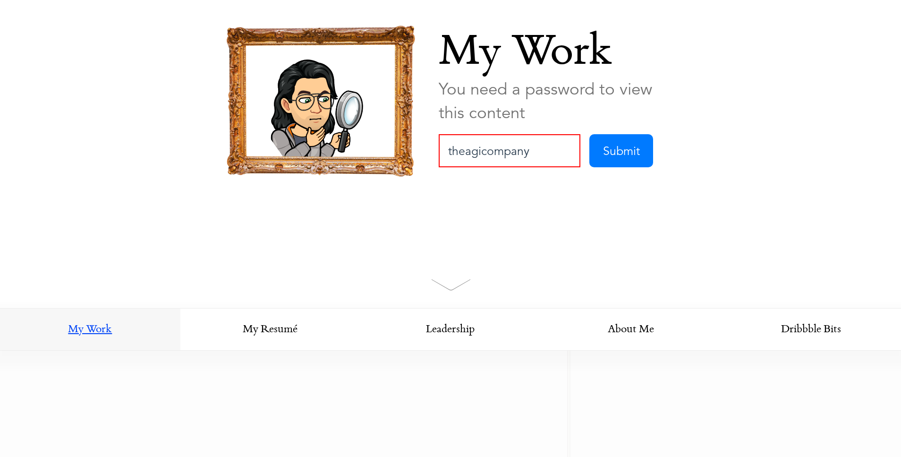  Describe the element at coordinates (621, 151) in the screenshot. I see `input: Submit` at that location.